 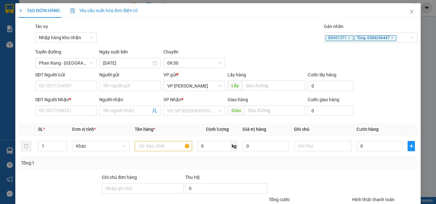 I want to click on label: Cước giao hàng, so click(x=323, y=100).